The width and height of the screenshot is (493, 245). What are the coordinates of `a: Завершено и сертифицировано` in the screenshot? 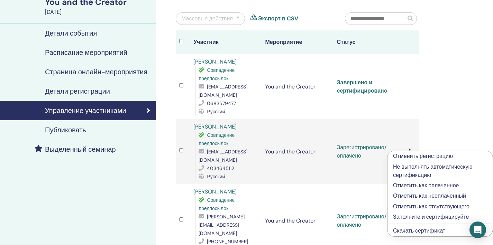 It's located at (362, 86).